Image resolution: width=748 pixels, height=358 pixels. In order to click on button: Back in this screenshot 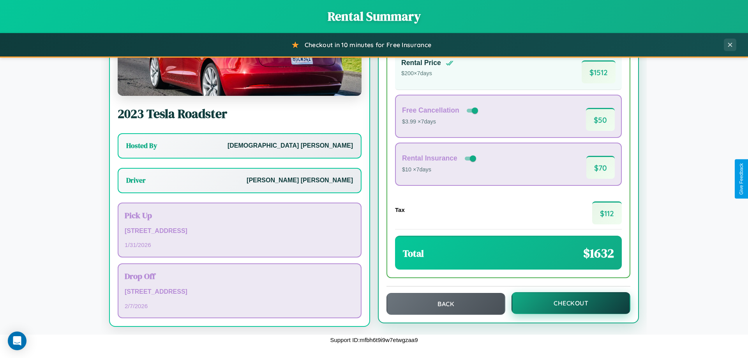, I will do `click(446, 304)`.